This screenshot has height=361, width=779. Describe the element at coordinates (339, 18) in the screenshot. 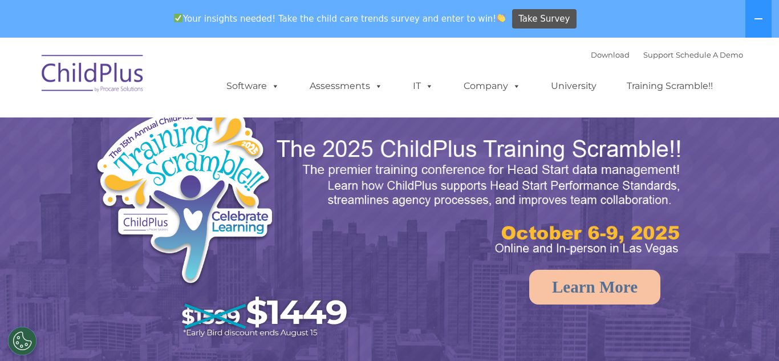

I see `span: Your insights needed! Take the child care trends survey and enter to win!` at that location.